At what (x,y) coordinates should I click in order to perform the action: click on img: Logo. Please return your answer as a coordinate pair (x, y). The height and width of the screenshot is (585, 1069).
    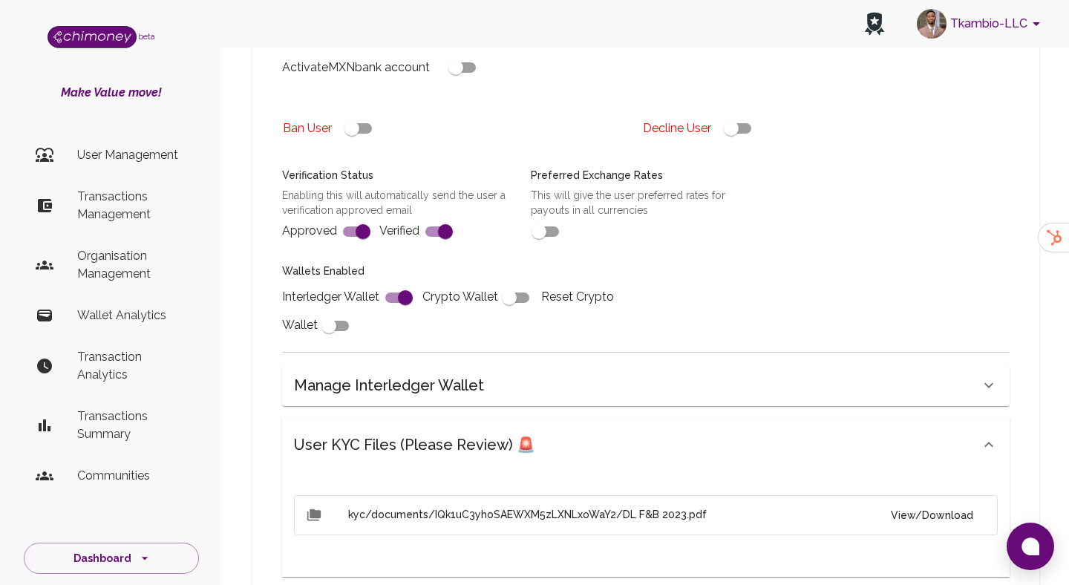
    Looking at the image, I should click on (92, 37).